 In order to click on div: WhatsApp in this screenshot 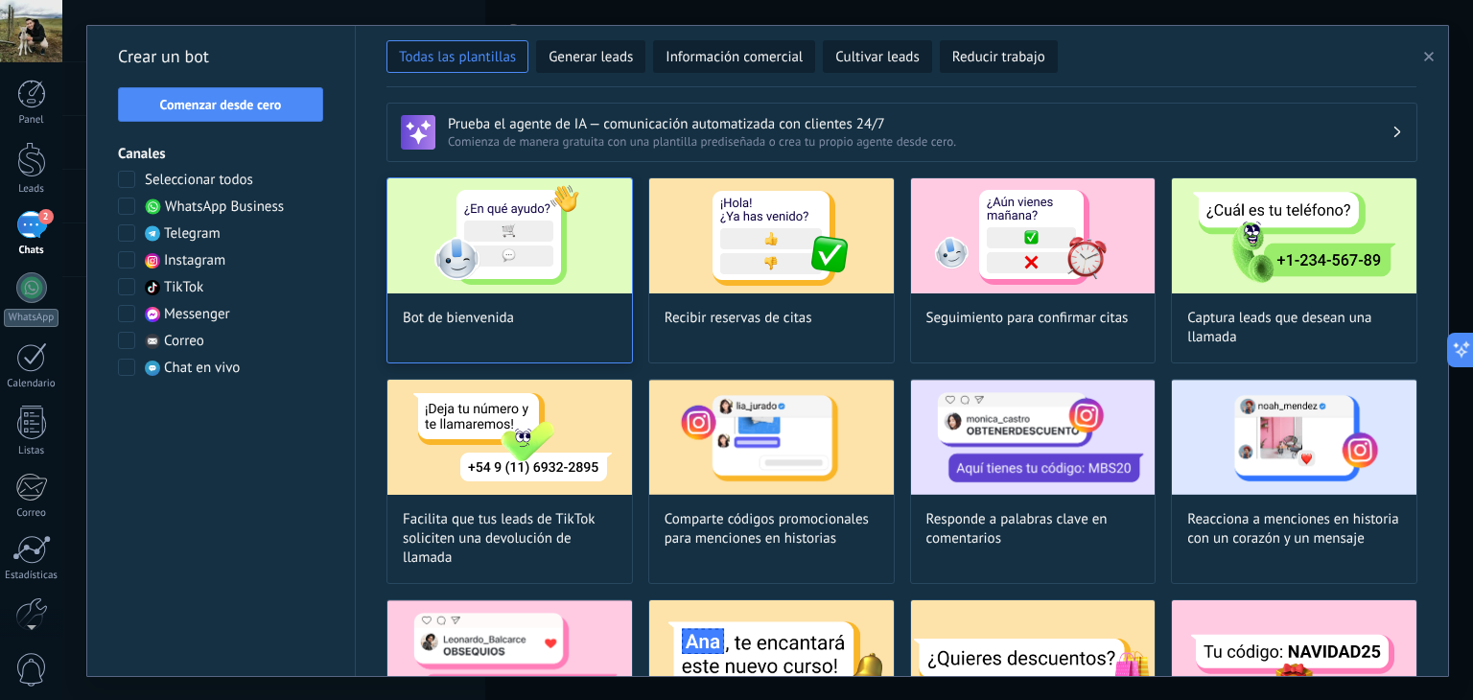, I will do `click(31, 317)`.